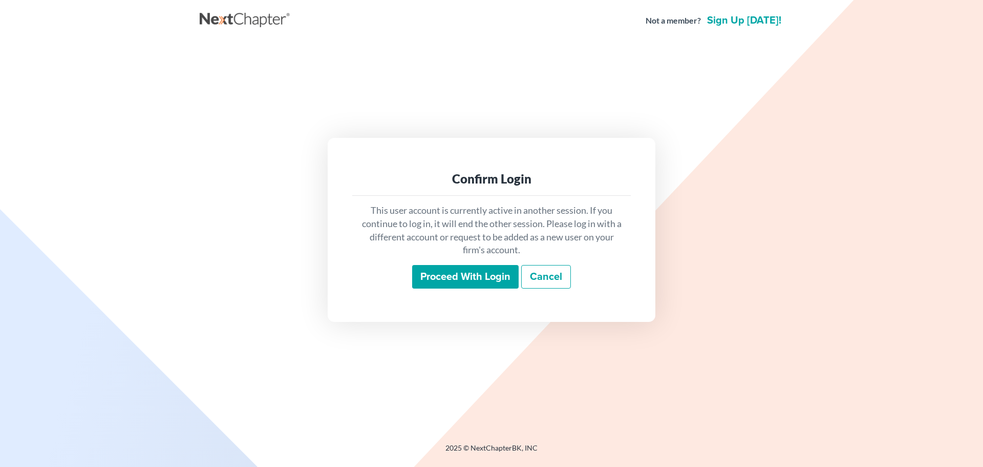  I want to click on input: Proceed with login, so click(466, 277).